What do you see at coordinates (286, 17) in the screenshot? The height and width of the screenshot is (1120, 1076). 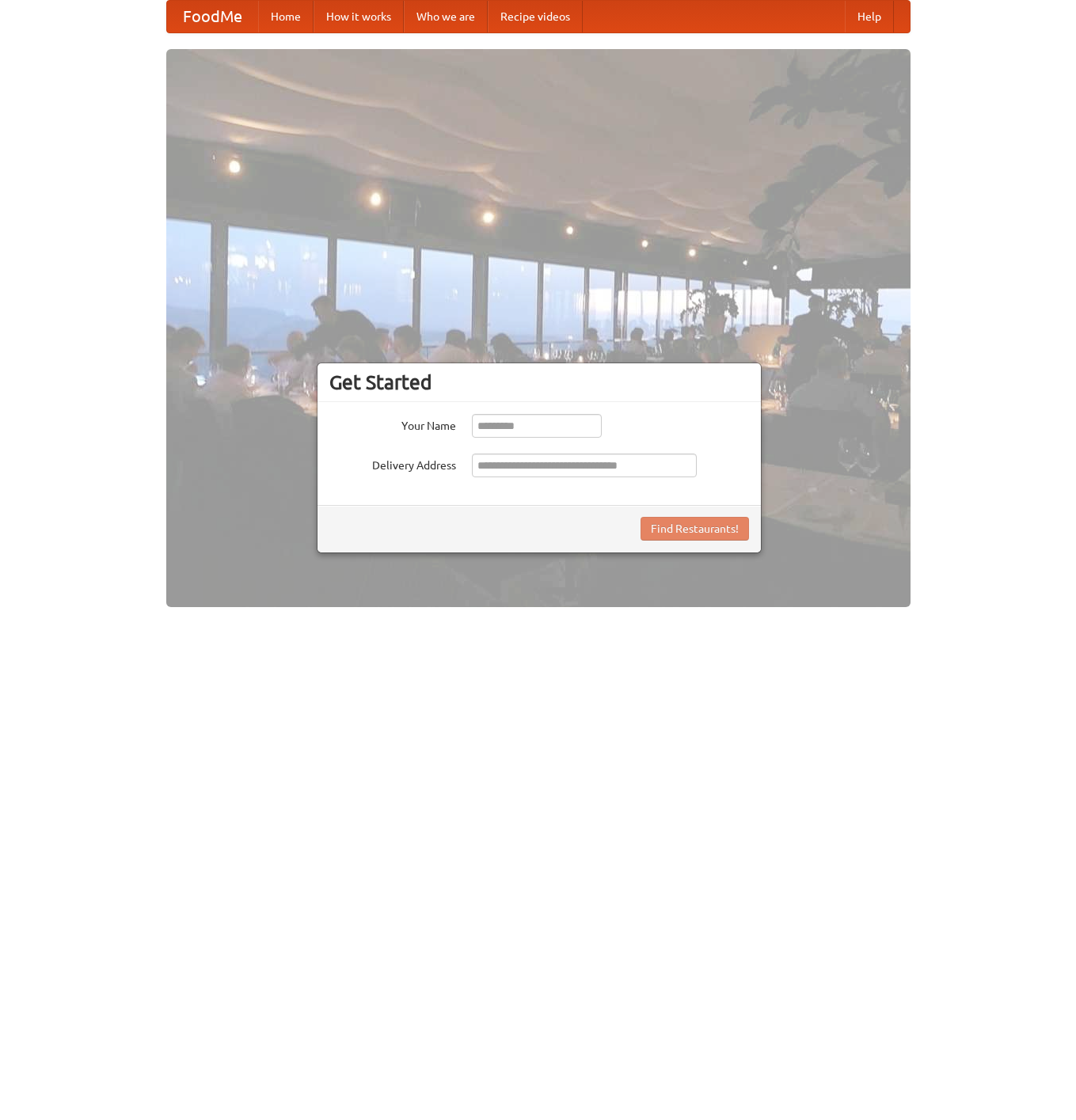 I see `a: Home` at bounding box center [286, 17].